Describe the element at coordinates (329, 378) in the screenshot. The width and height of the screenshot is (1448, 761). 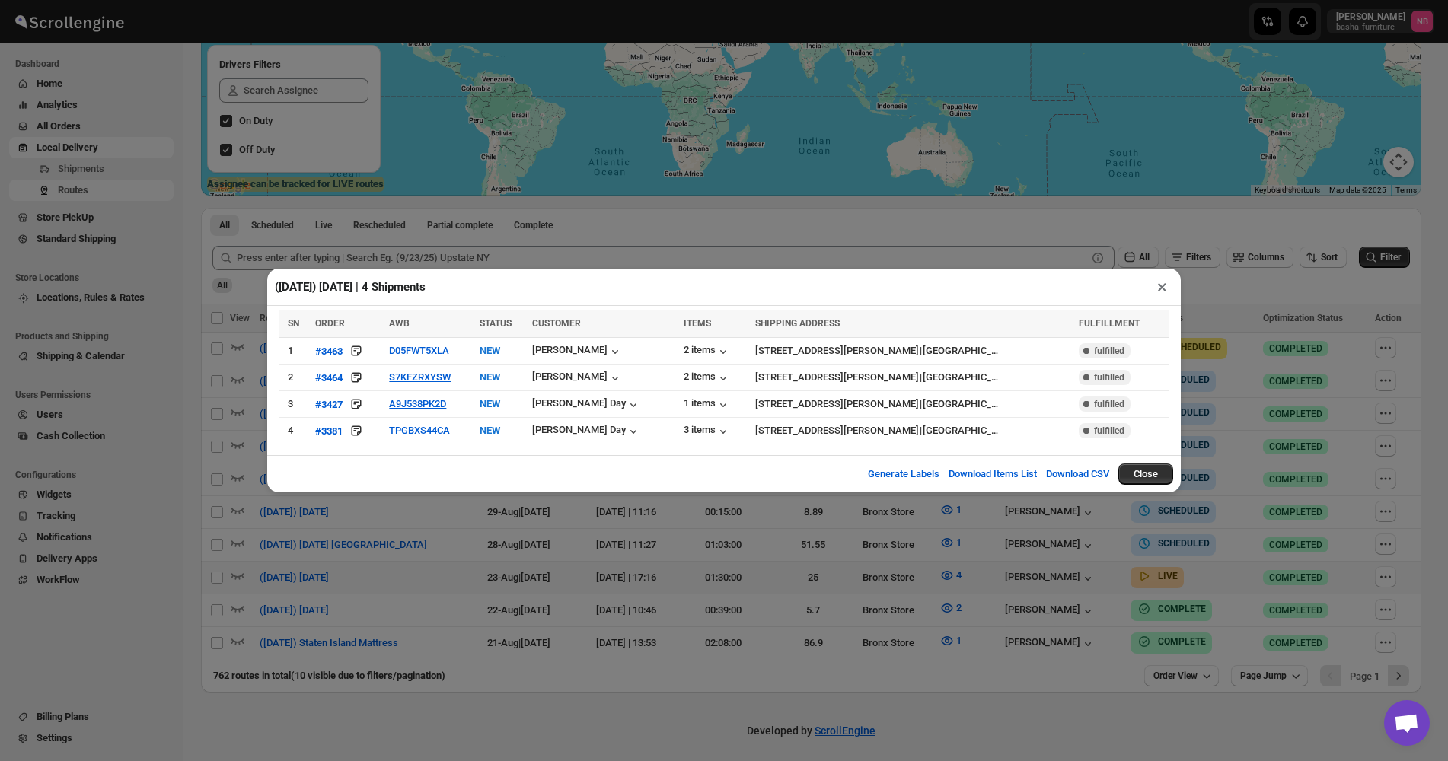
I see `button: #3464` at that location.